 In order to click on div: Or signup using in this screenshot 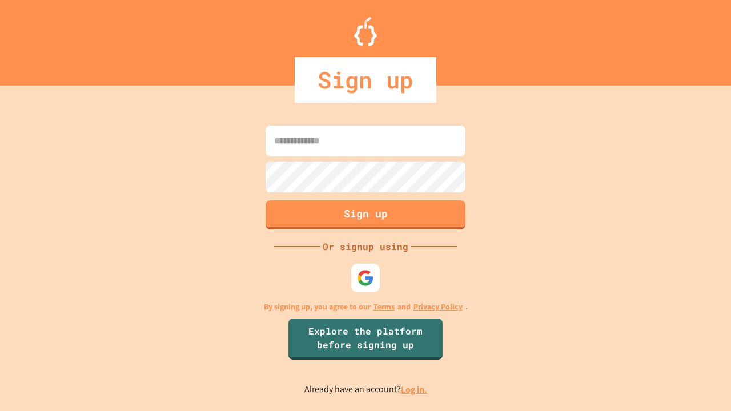, I will do `click(366, 247)`.